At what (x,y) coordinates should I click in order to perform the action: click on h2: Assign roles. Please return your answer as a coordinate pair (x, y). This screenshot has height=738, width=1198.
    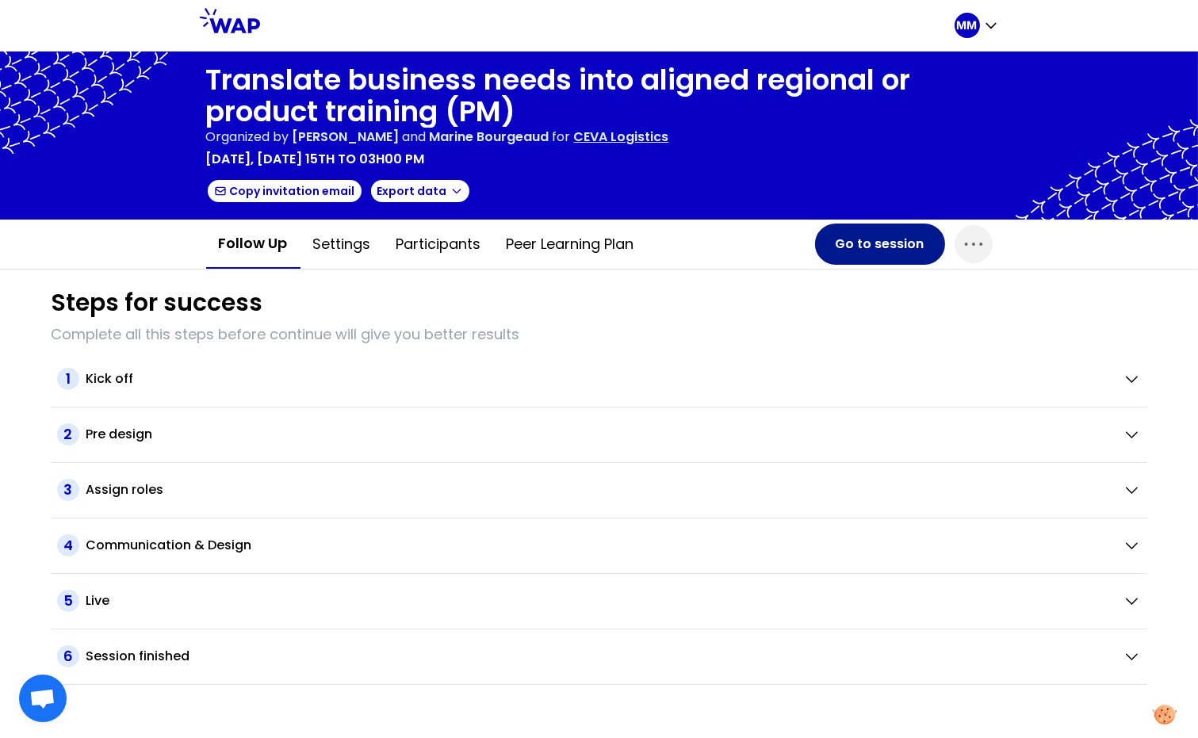
    Looking at the image, I should click on (124, 490).